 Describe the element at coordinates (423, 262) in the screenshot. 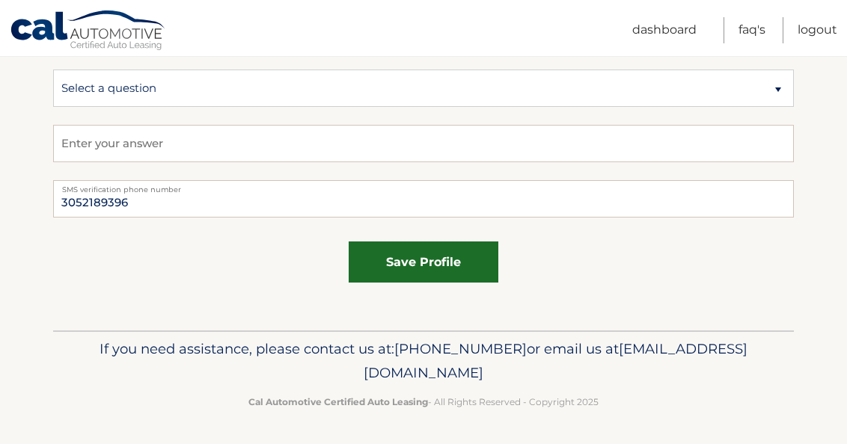

I see `button: save profile` at that location.